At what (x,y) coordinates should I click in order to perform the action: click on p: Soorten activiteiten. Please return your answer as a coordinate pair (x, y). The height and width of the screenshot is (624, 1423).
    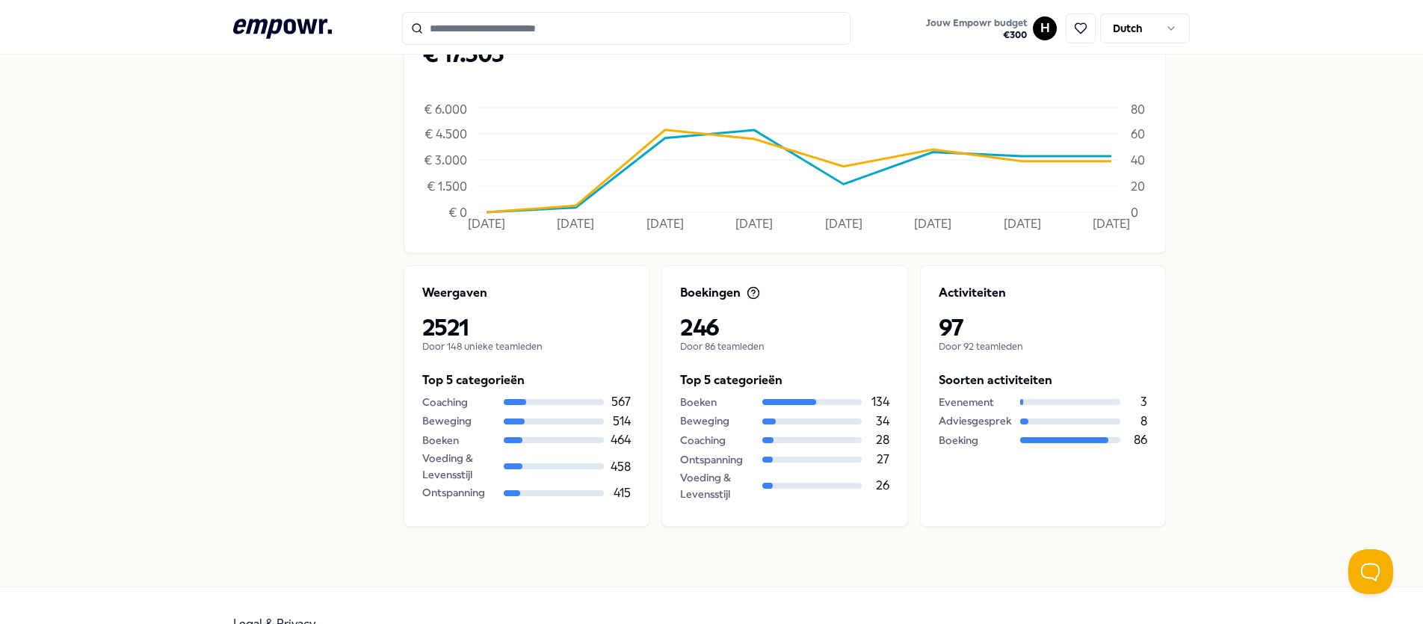
    Looking at the image, I should click on (1042, 380).